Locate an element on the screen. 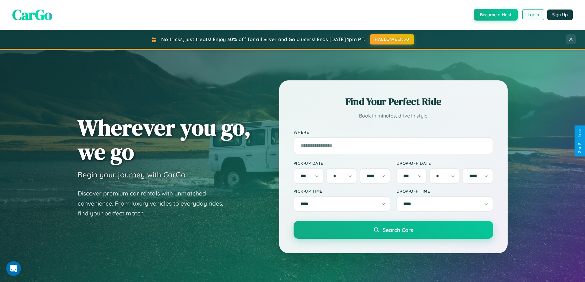  label: Where is located at coordinates (393, 132).